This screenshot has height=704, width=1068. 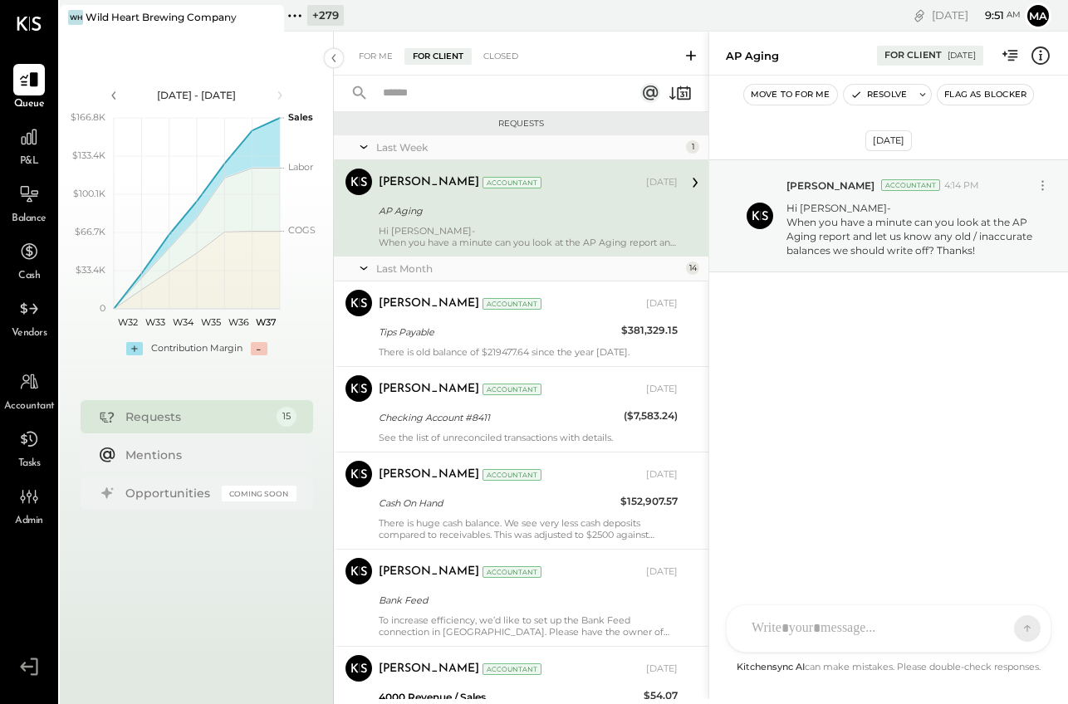 What do you see at coordinates (90, 232) in the screenshot?
I see `text: $66.7K` at bounding box center [90, 232].